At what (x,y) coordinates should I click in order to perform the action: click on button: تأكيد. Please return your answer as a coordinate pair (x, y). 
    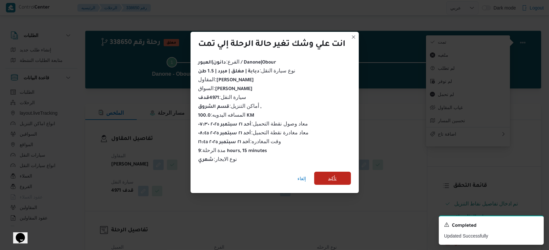
    Looking at the image, I should click on (333, 178).